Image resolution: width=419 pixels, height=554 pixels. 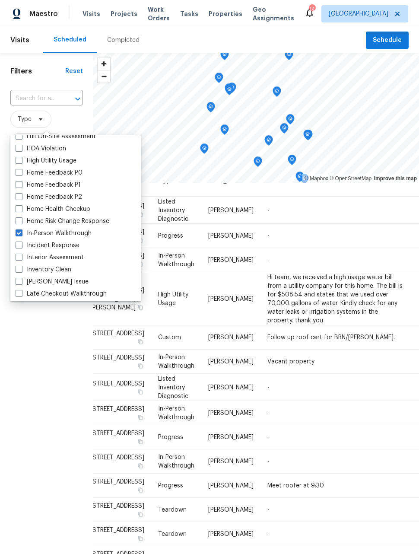 What do you see at coordinates (169, 338) in the screenshot?
I see `span: Custom` at bounding box center [169, 338].